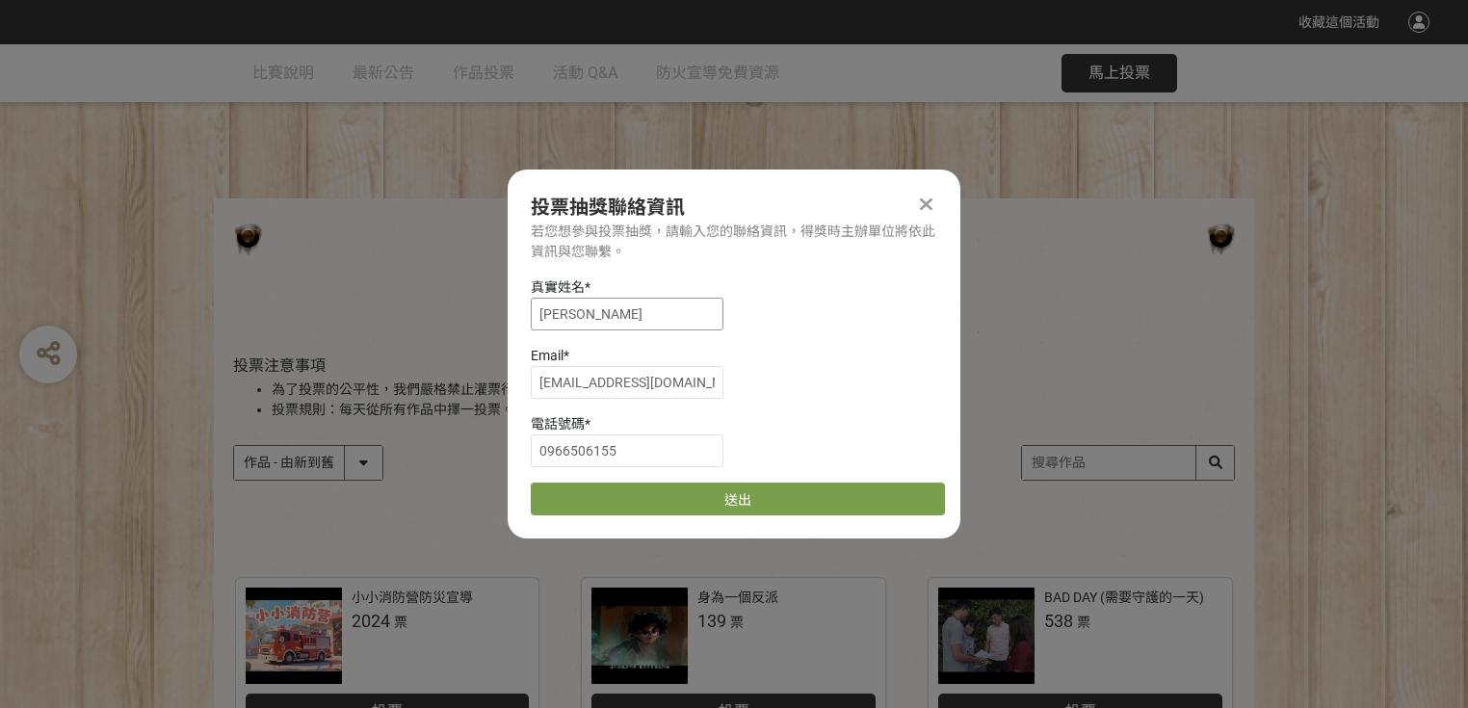  Describe the element at coordinates (383, 73) in the screenshot. I see `a: 最新公告` at that location.